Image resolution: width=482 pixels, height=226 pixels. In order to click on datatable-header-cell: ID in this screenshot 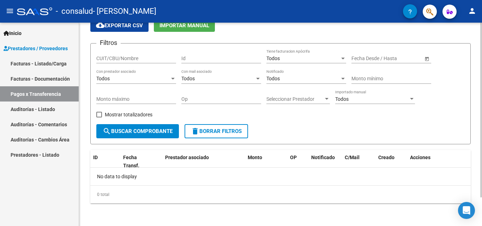, I will do `click(105, 161)`.